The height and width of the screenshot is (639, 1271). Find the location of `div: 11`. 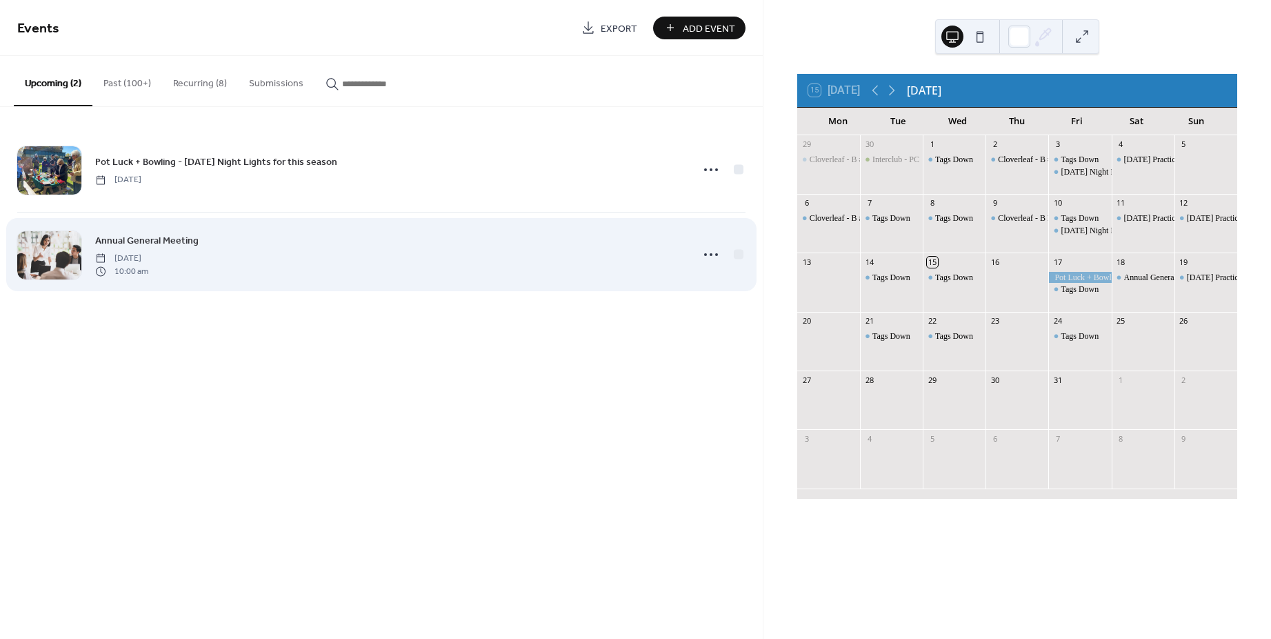

div: 11 is located at coordinates (1121, 203).